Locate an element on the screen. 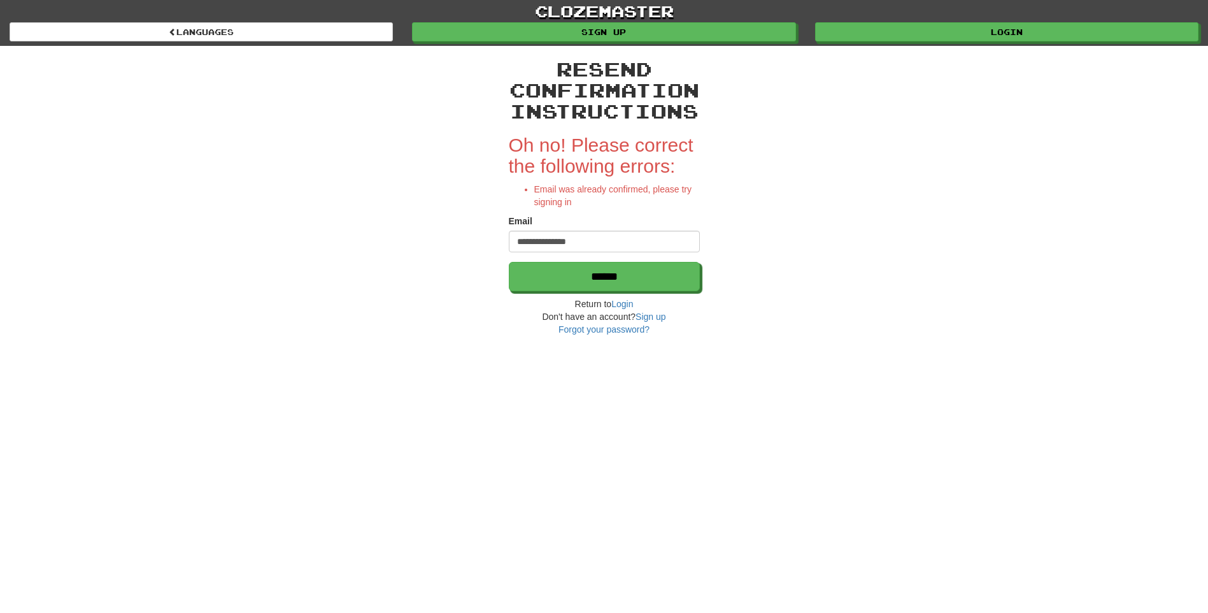 This screenshot has width=1208, height=613. a: Forgot your password? is located at coordinates (604, 329).